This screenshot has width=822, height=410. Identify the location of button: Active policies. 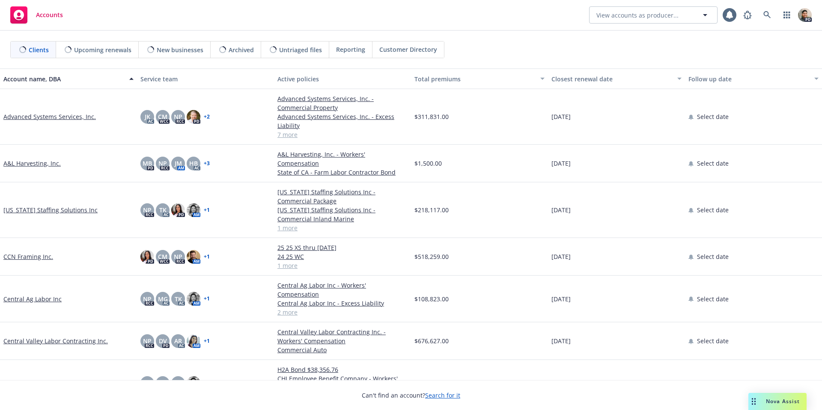
(342, 79).